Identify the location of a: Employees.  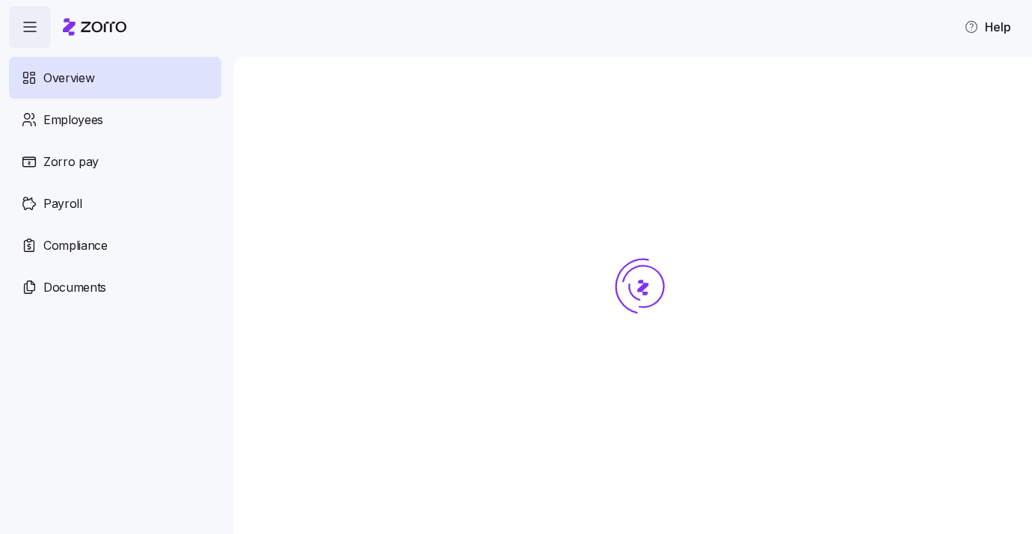
(115, 120).